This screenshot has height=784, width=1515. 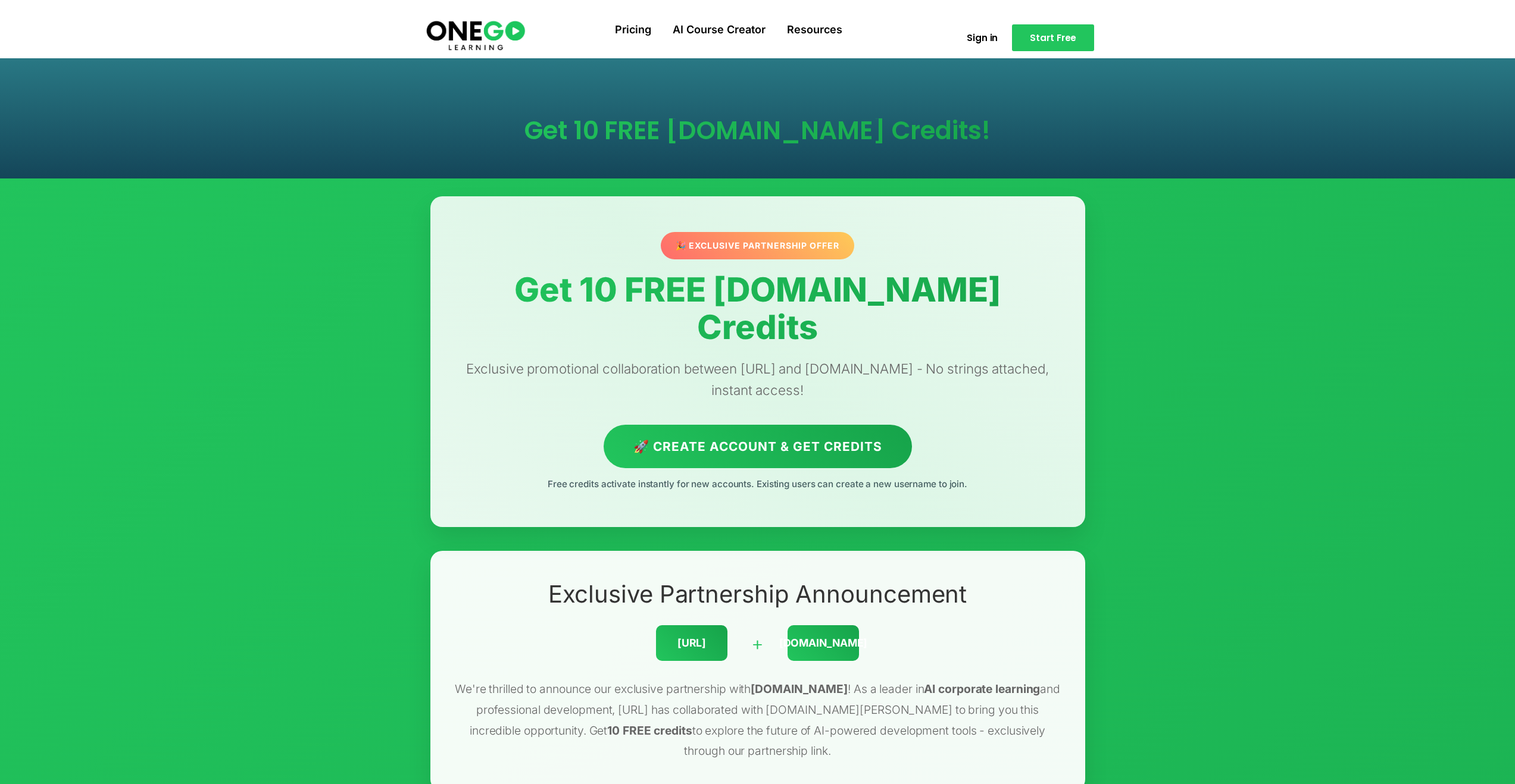 I want to click on a: AI Course Creator, so click(x=720, y=30).